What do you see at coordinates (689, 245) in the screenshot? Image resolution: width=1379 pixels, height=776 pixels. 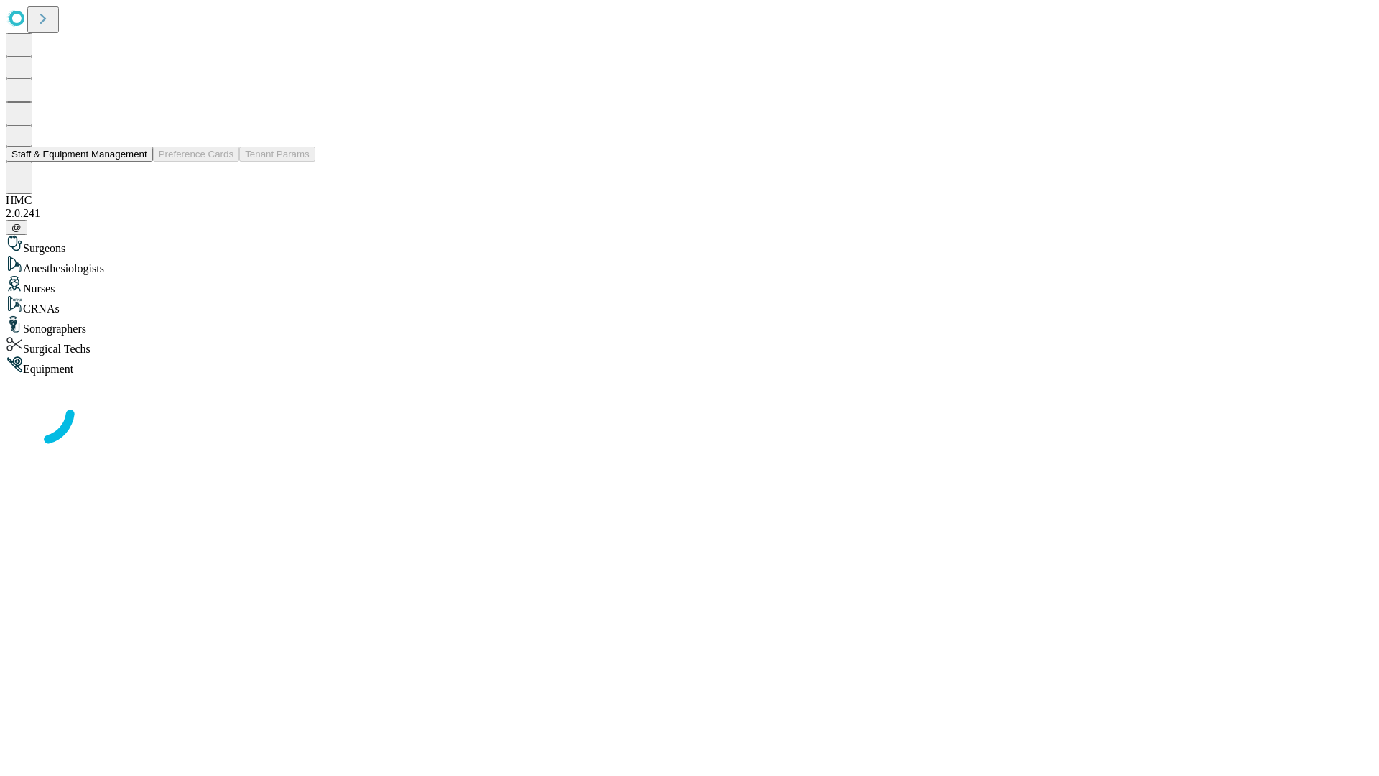 I see `div: Surgeons` at bounding box center [689, 245].